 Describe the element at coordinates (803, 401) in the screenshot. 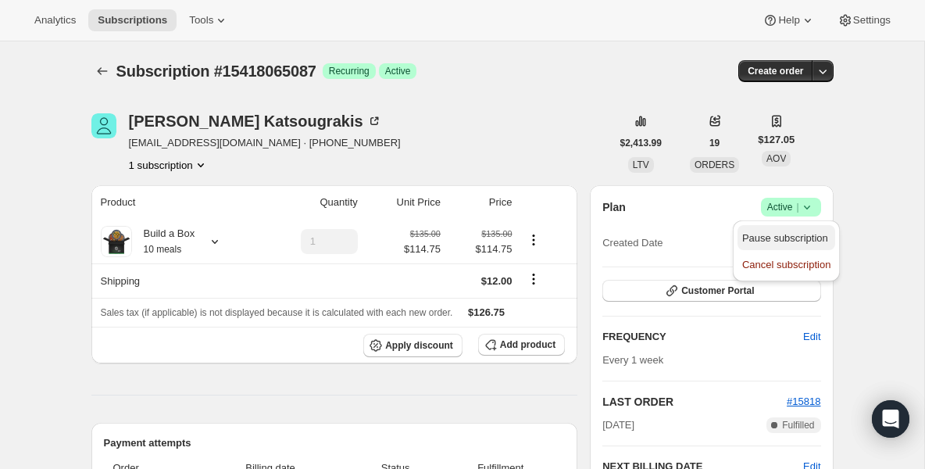

I see `button: #15818` at that location.